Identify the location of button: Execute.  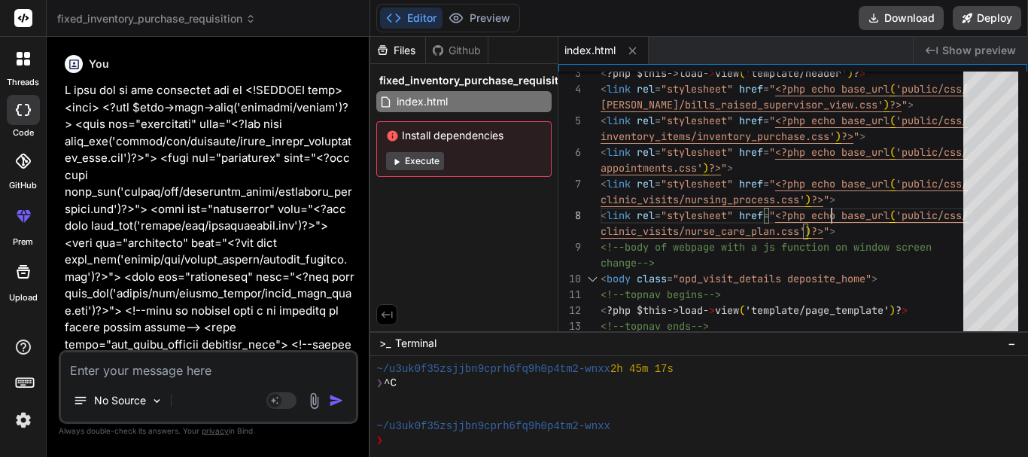
(414, 161).